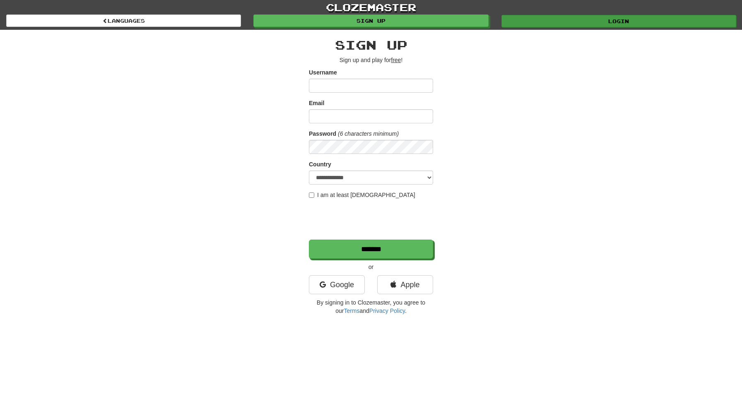 This screenshot has height=413, width=742. What do you see at coordinates (396, 60) in the screenshot?
I see `u: free` at bounding box center [396, 60].